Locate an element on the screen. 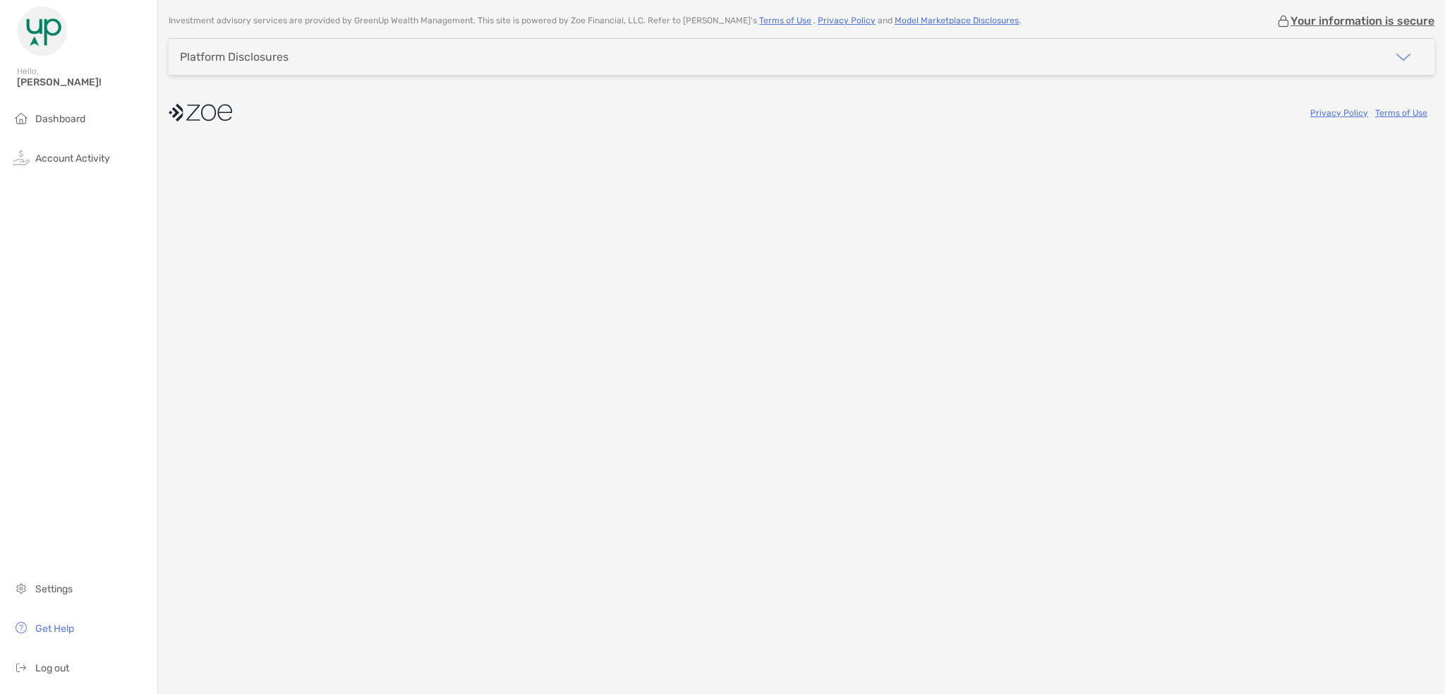  img: activity icon is located at coordinates (21, 157).